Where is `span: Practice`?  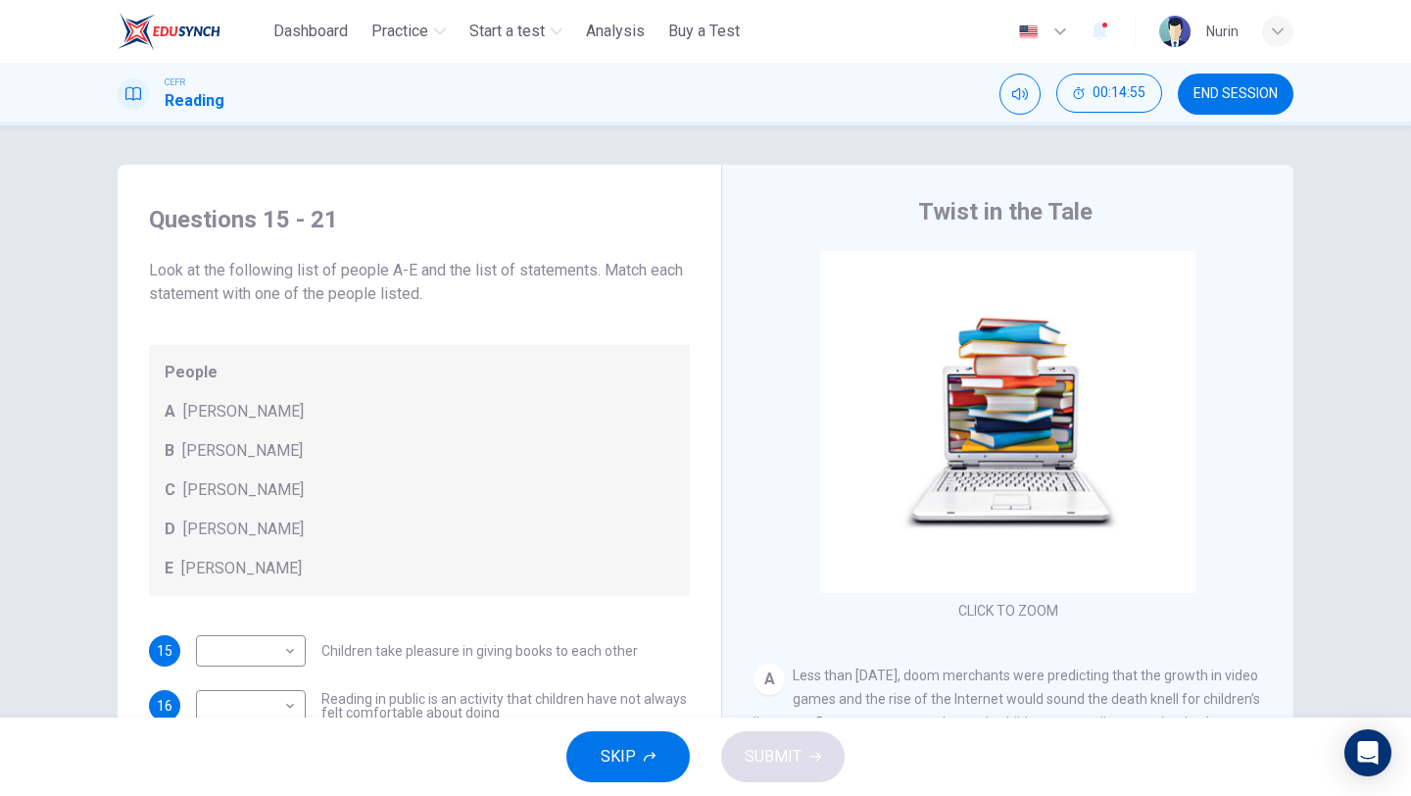 span: Practice is located at coordinates (400, 31).